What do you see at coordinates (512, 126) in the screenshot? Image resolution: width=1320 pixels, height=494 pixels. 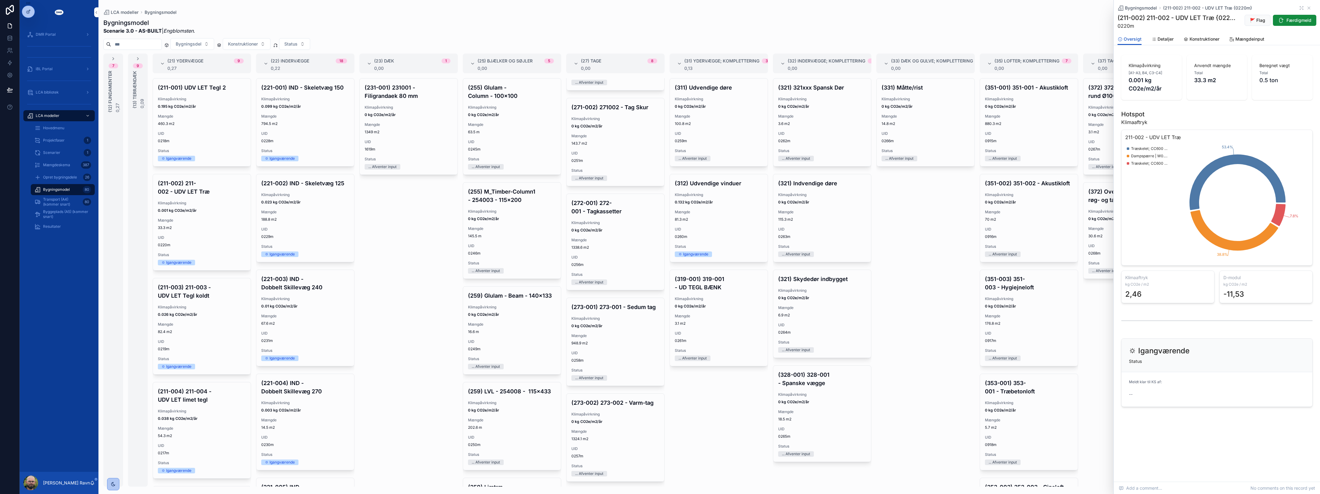 I see `a: (255) Glulam - Column - 100x100Klimapåvirkning0 kg CO2e/m2/årMængde63.5 mUID0245mStatus... Afvent...` at bounding box center [512, 126].